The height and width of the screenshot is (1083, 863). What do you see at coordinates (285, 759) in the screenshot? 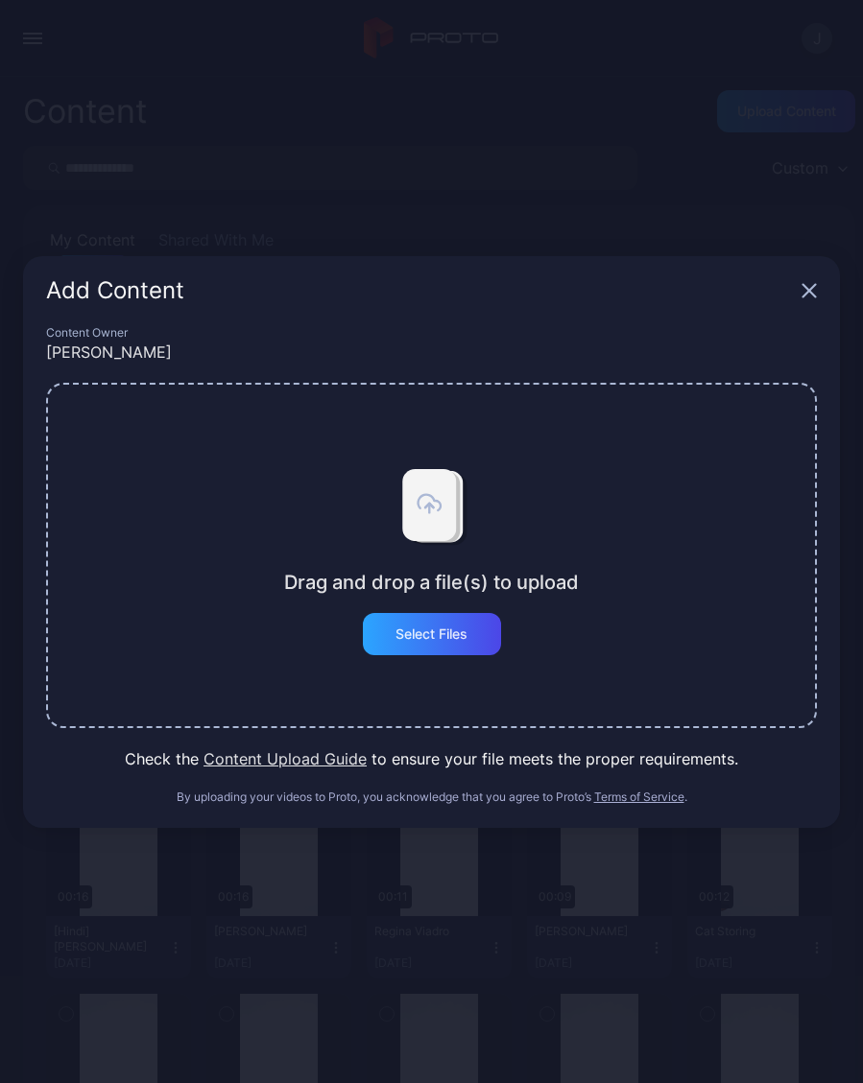
I see `button: Content Upload Guide` at bounding box center [285, 759].